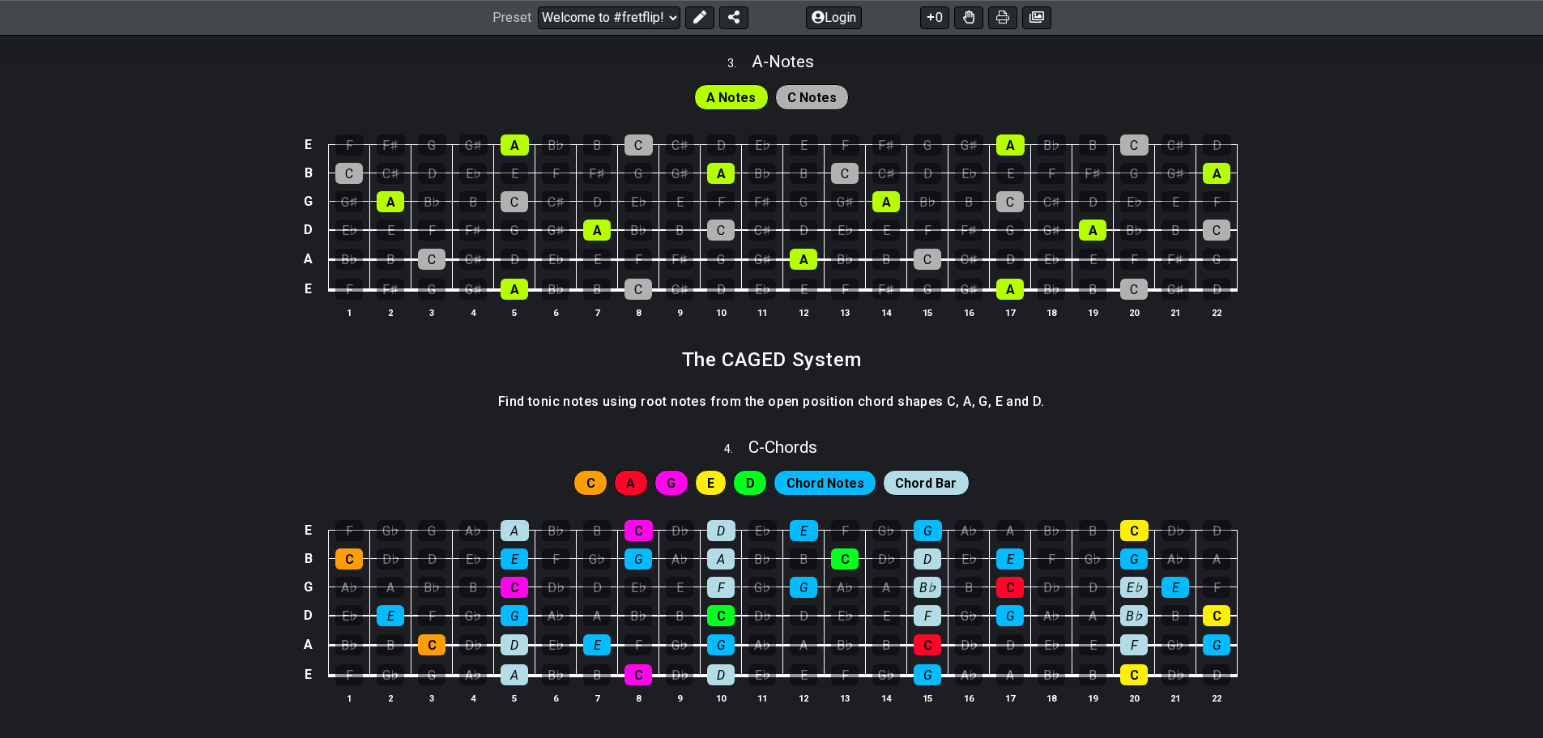 The width and height of the screenshot is (1543, 738). Describe the element at coordinates (349, 312) in the screenshot. I see `th: 1` at that location.